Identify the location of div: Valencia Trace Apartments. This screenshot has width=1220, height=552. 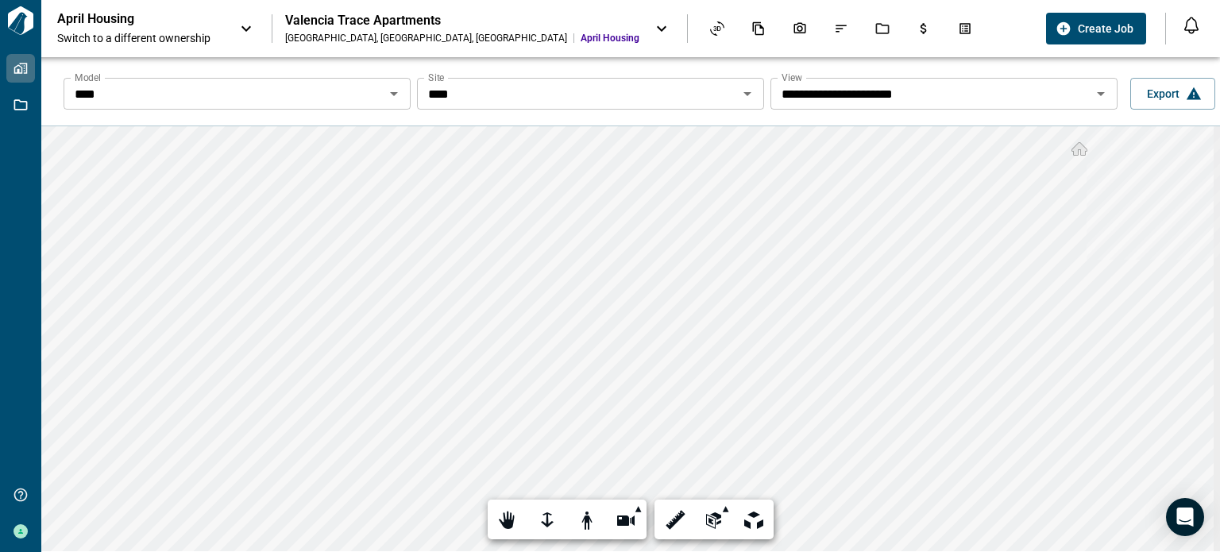
(462, 21).